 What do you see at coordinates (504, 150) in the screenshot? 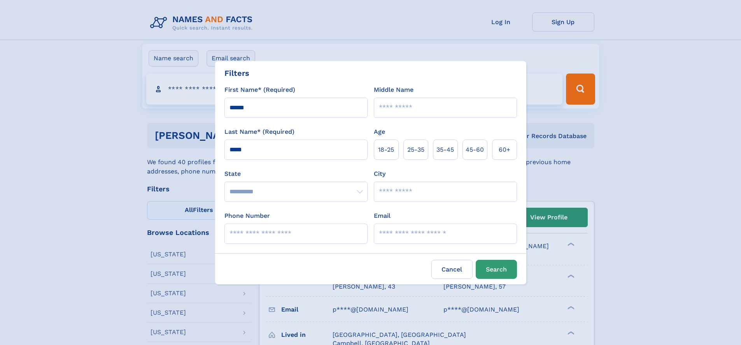
I see `span: 60+` at bounding box center [504, 150].